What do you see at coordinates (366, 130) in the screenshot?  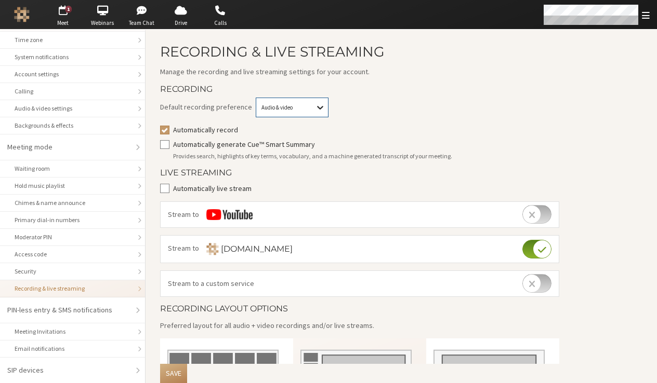 I see `label: Automatically record` at bounding box center [366, 130].